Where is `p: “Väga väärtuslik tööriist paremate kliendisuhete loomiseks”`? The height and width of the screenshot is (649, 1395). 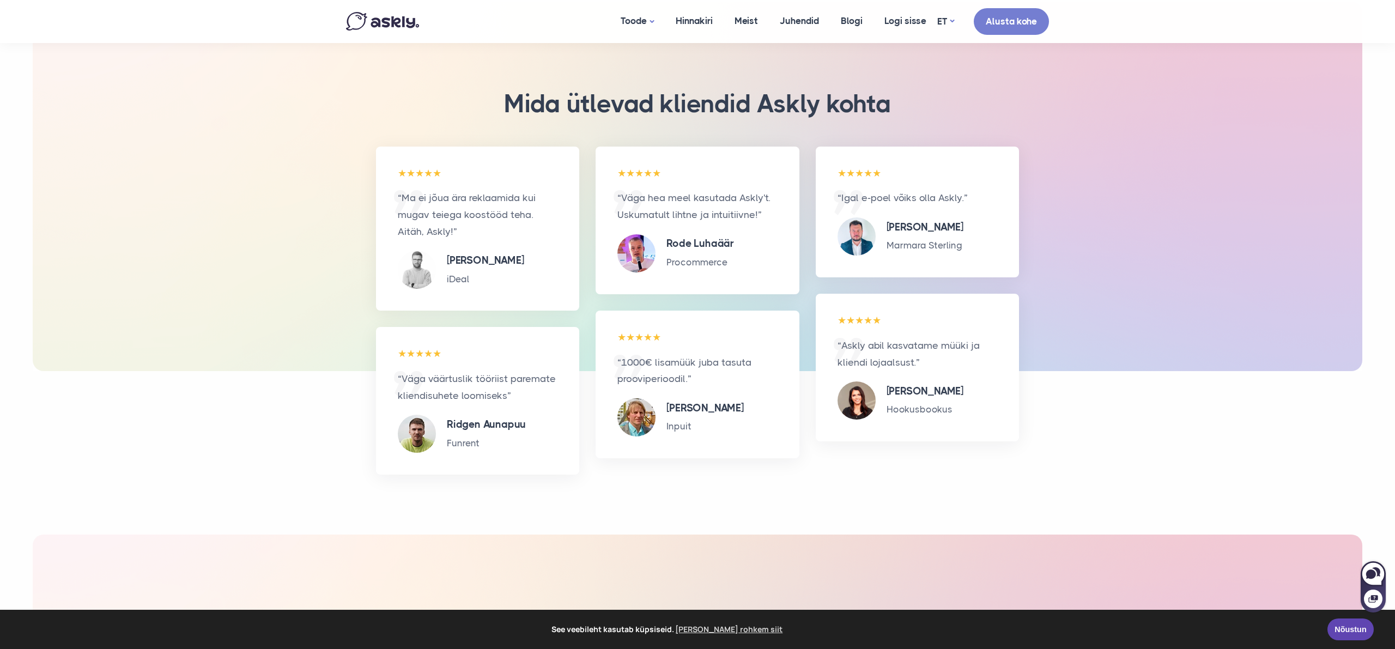
p: “Väga väärtuslik tööriist paremate kliendisuhete loomiseks” is located at coordinates (477, 387).